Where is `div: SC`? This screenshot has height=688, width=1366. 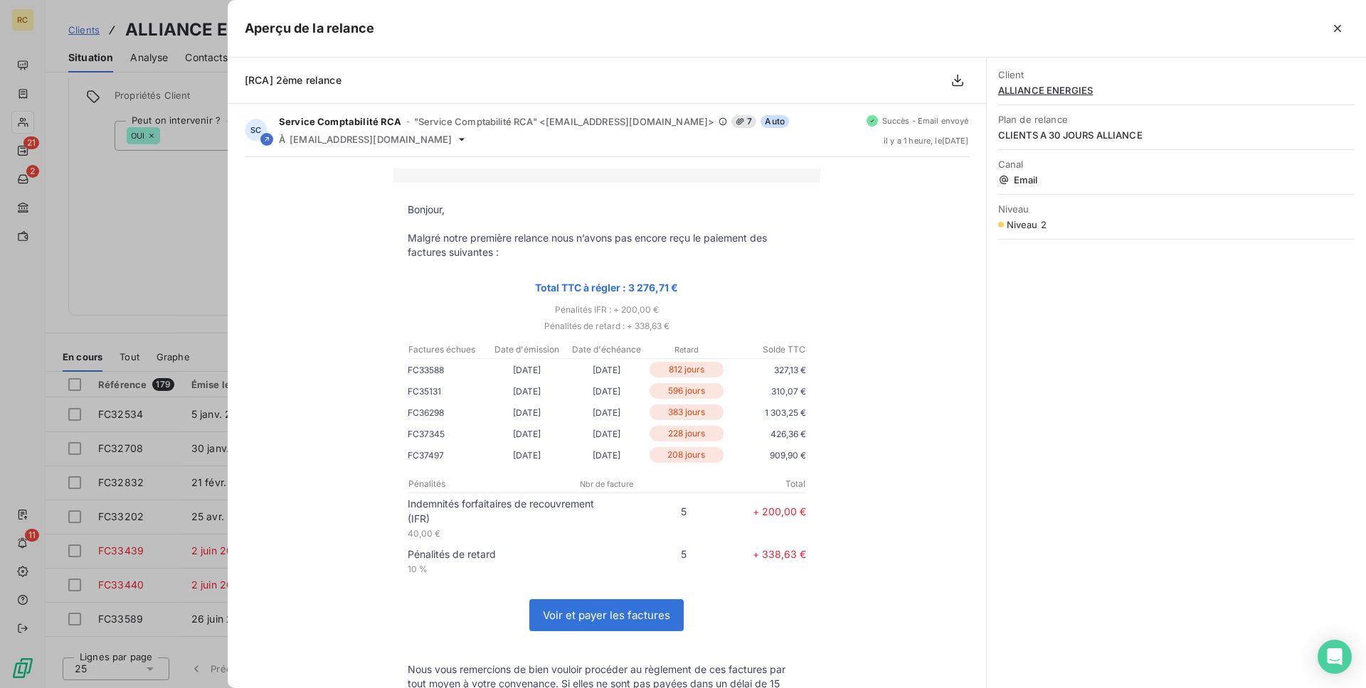
div: SC is located at coordinates (256, 130).